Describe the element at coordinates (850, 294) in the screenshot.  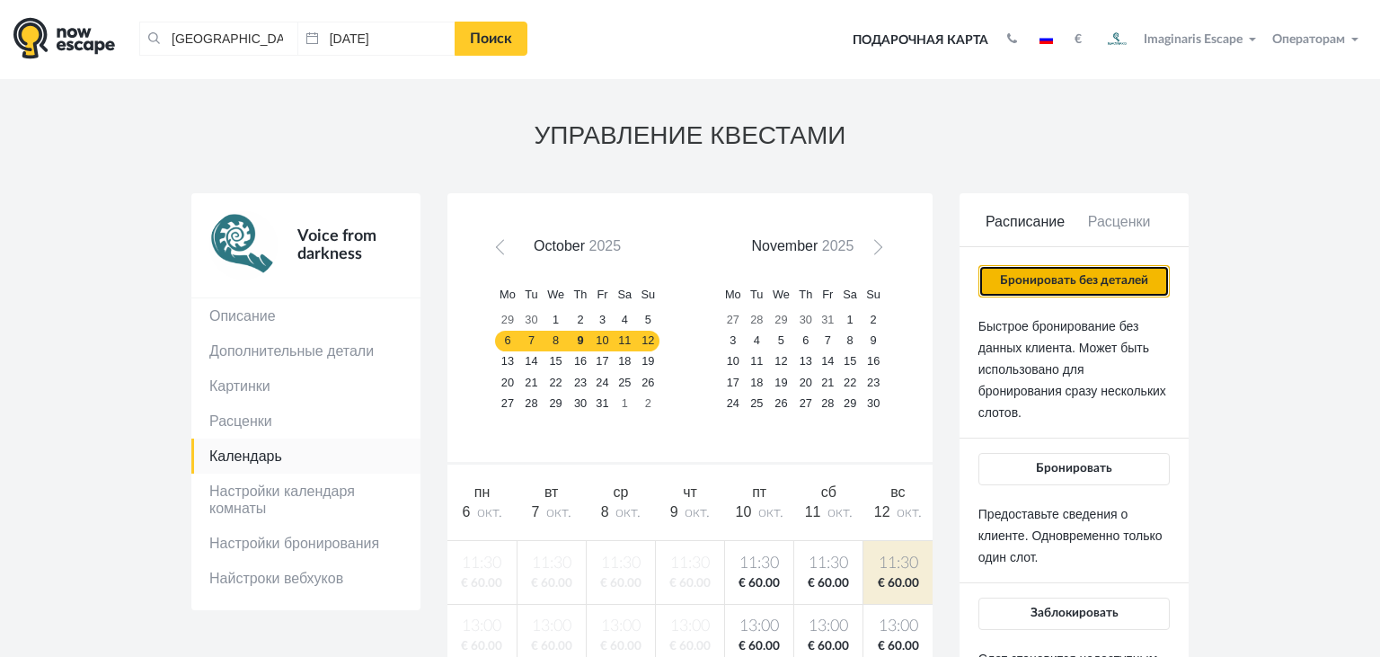
I see `span: Saturday` at that location.